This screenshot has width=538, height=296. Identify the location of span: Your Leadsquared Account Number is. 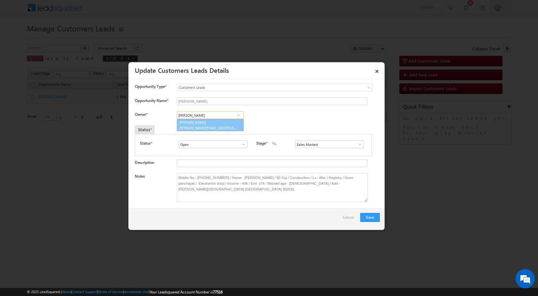
(186, 291).